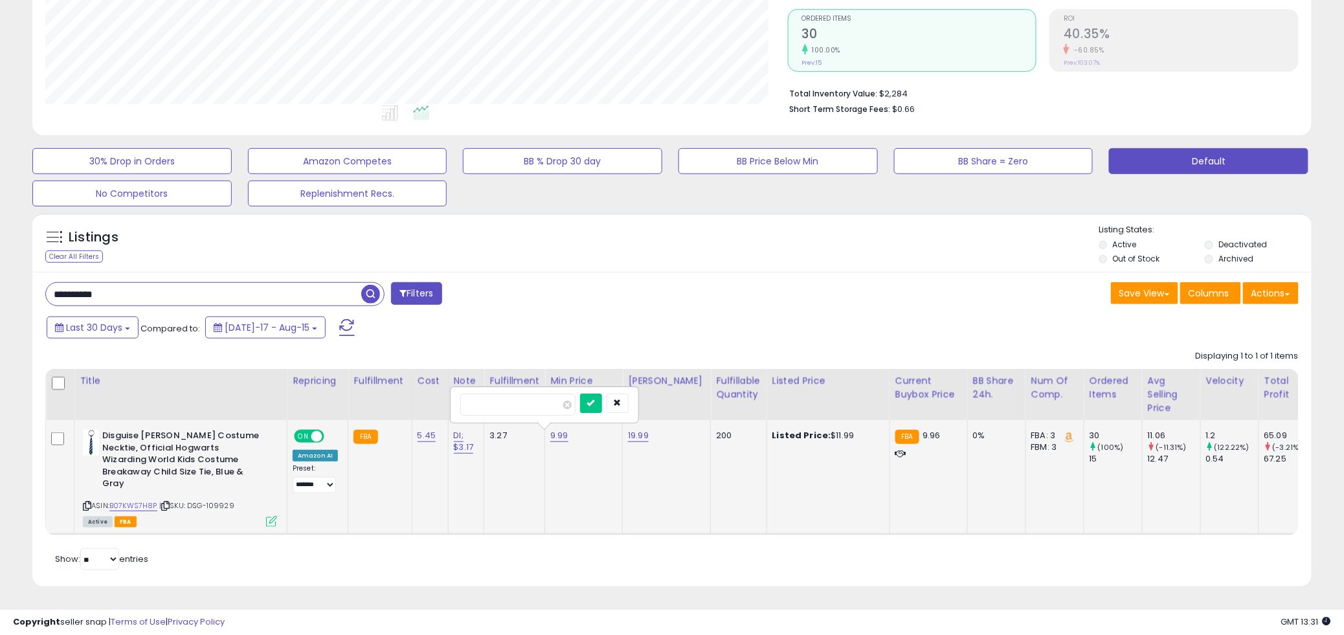 The height and width of the screenshot is (635, 1344). What do you see at coordinates (132, 194) in the screenshot?
I see `button: No Competitors` at bounding box center [132, 194].